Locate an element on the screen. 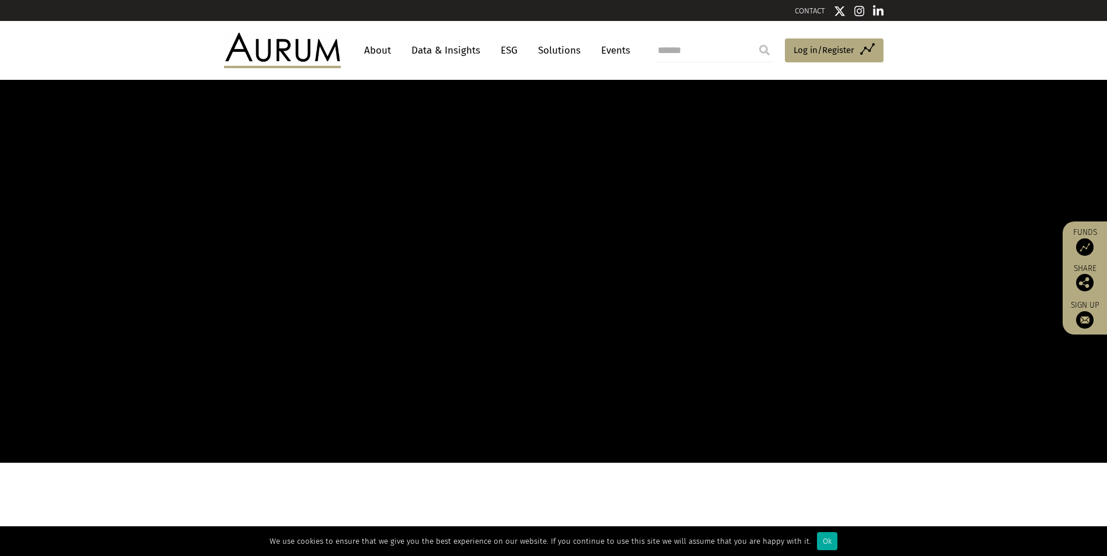 The image size is (1107, 556). div: Share is located at coordinates (1084, 278).